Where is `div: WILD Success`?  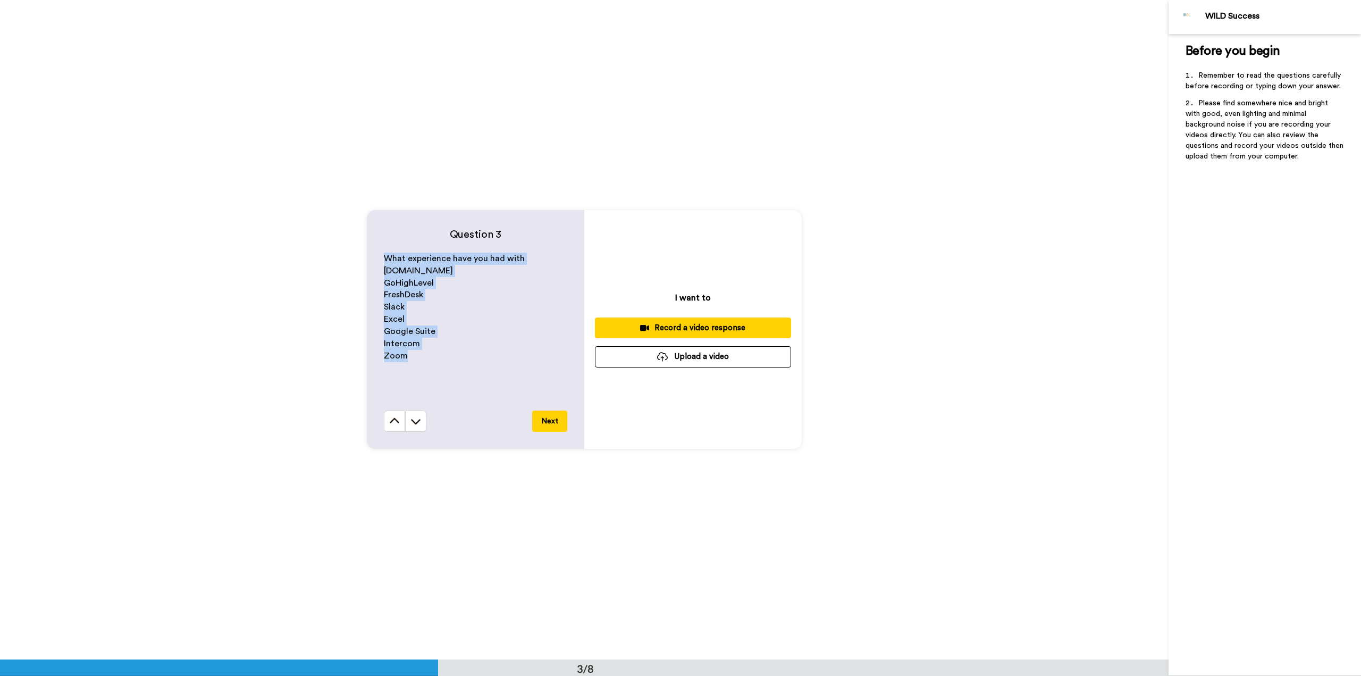 div: WILD Success is located at coordinates (1283, 16).